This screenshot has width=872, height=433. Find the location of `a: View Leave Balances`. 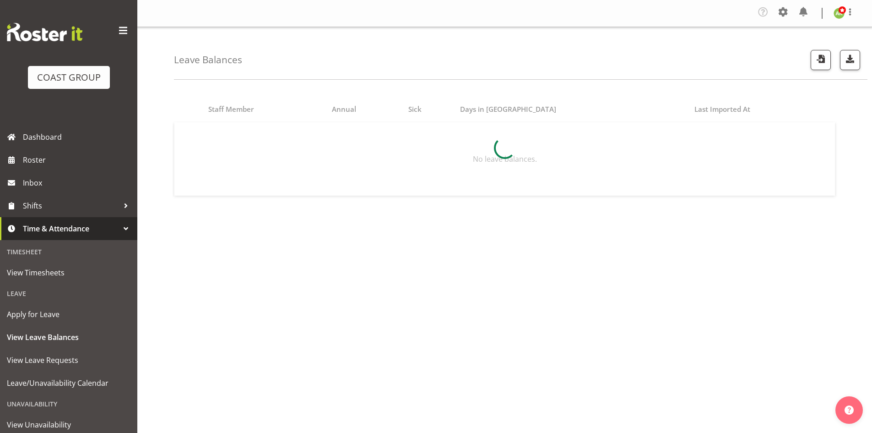

a: View Leave Balances is located at coordinates (69, 337).